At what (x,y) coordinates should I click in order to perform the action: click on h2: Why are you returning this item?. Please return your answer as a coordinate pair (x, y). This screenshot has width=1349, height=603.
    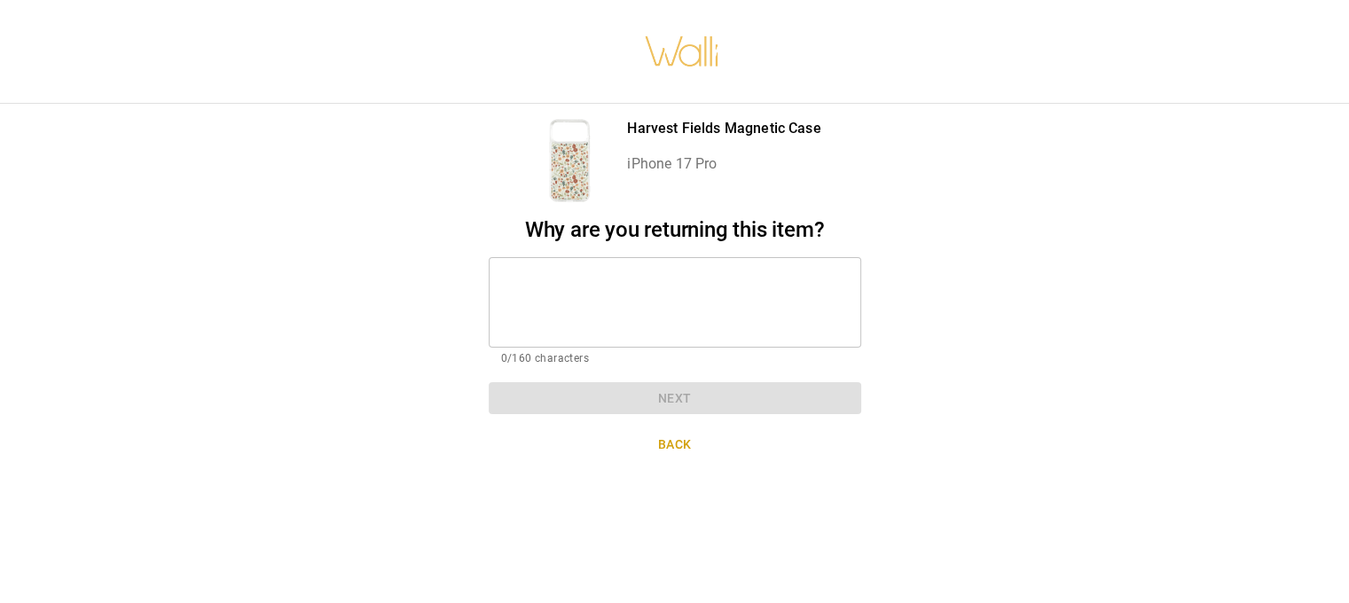
    Looking at the image, I should click on (675, 230).